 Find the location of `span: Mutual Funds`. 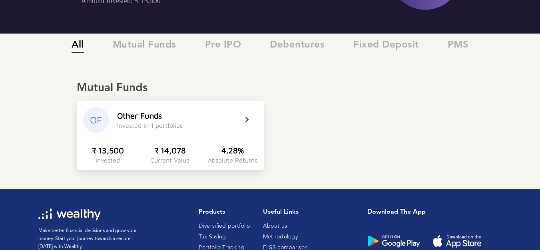

span: Mutual Funds is located at coordinates (144, 46).